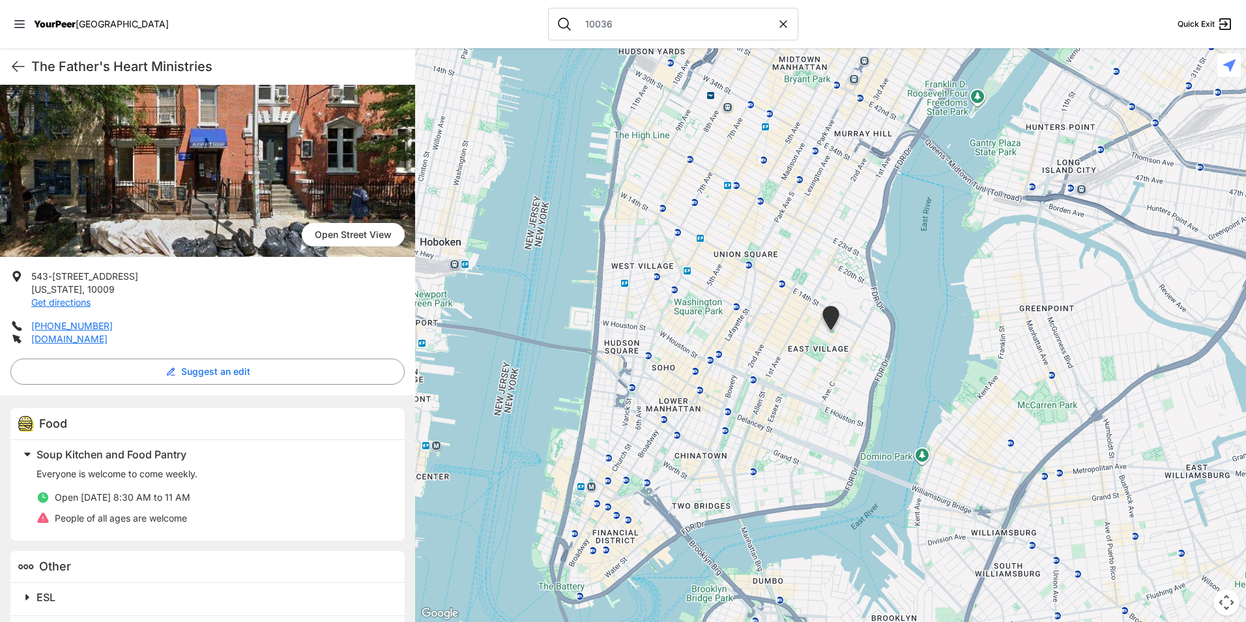  What do you see at coordinates (61, 302) in the screenshot?
I see `a: Get directions` at bounding box center [61, 302].